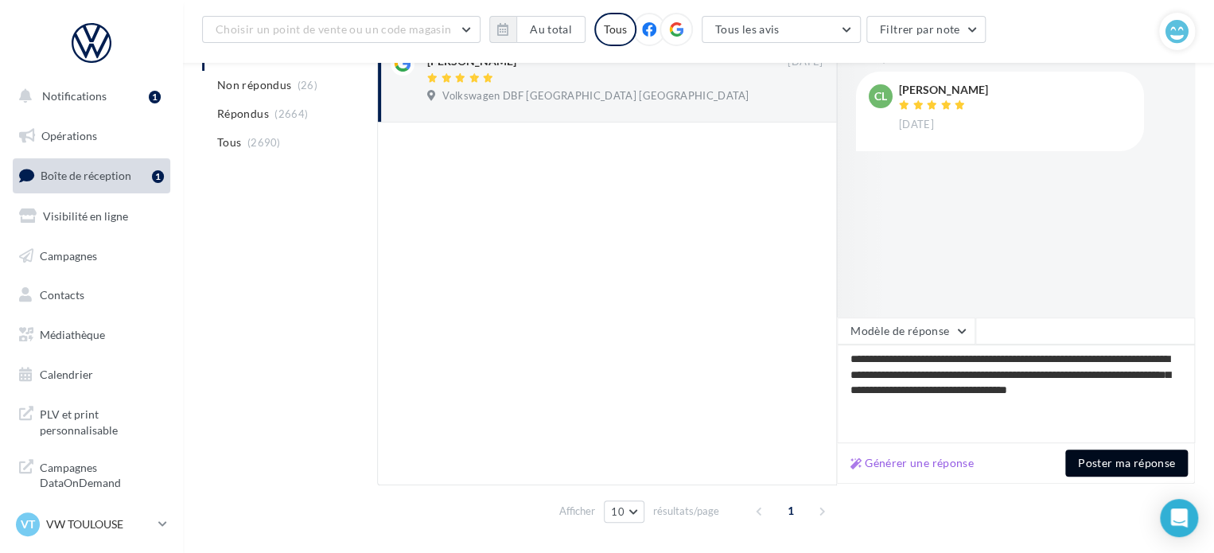 The width and height of the screenshot is (1214, 553). Describe the element at coordinates (624, 512) in the screenshot. I see `button: 10` at that location.